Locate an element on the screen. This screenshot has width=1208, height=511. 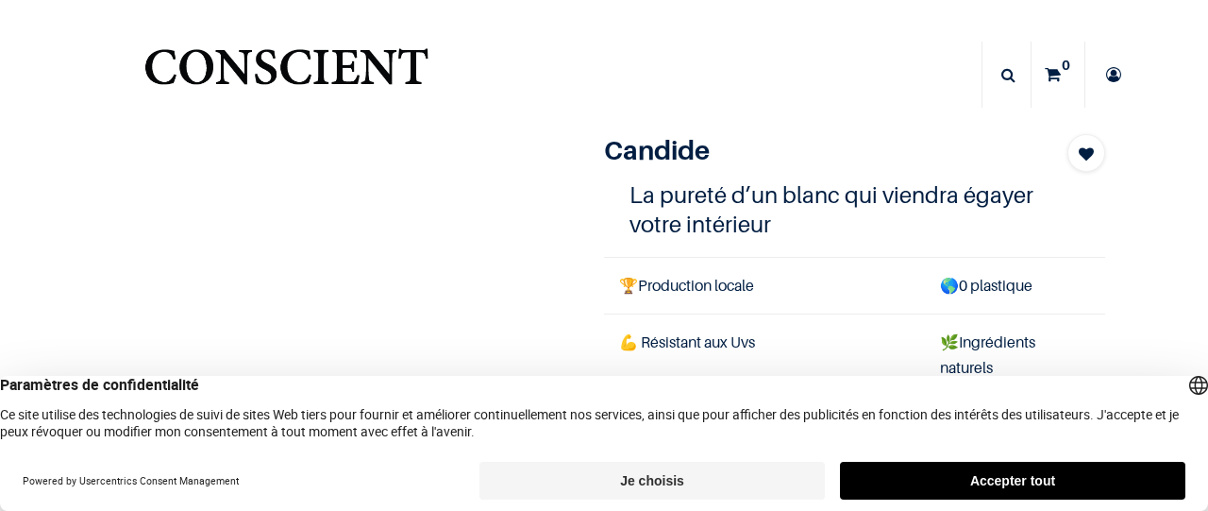
td: 0 plastique is located at coordinates (1015, 285).